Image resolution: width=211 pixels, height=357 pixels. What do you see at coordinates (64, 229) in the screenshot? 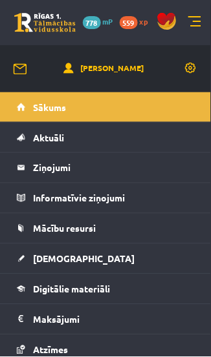
I see `span: Mācību resursi` at bounding box center [64, 229].